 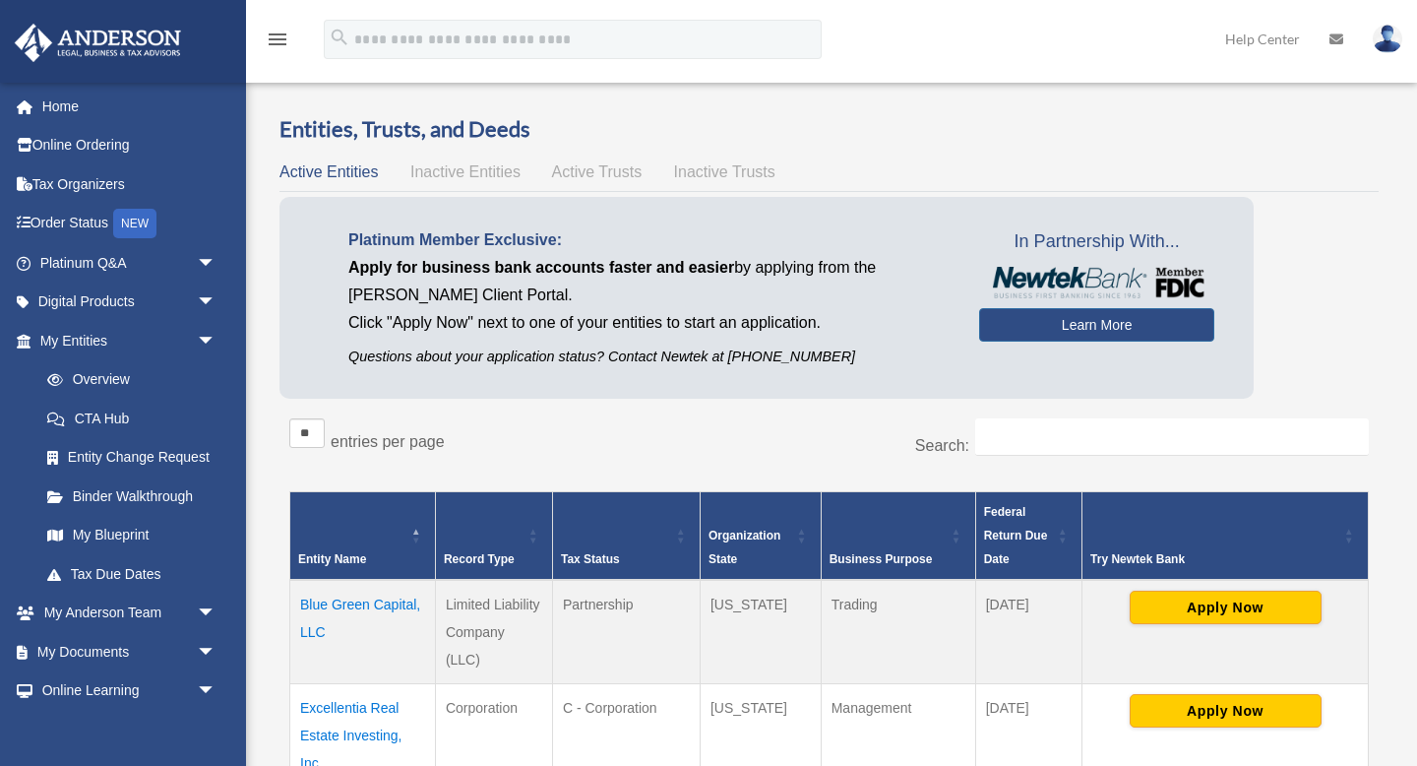 What do you see at coordinates (130, 263) in the screenshot?
I see `a: Platinum Q&Aarrow_drop_down` at bounding box center [130, 263].